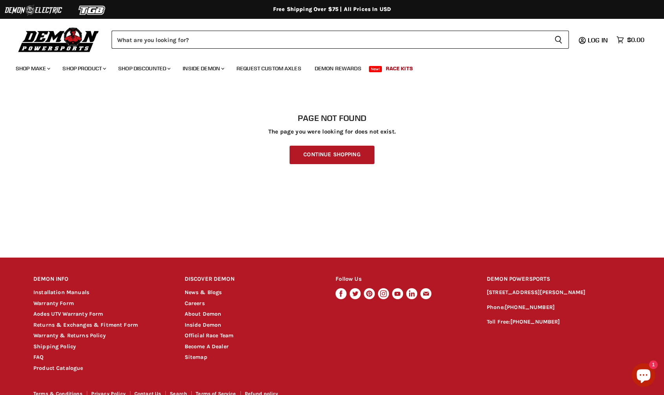  What do you see at coordinates (331, 155) in the screenshot?
I see `a: Continue Shopping` at bounding box center [331, 155].